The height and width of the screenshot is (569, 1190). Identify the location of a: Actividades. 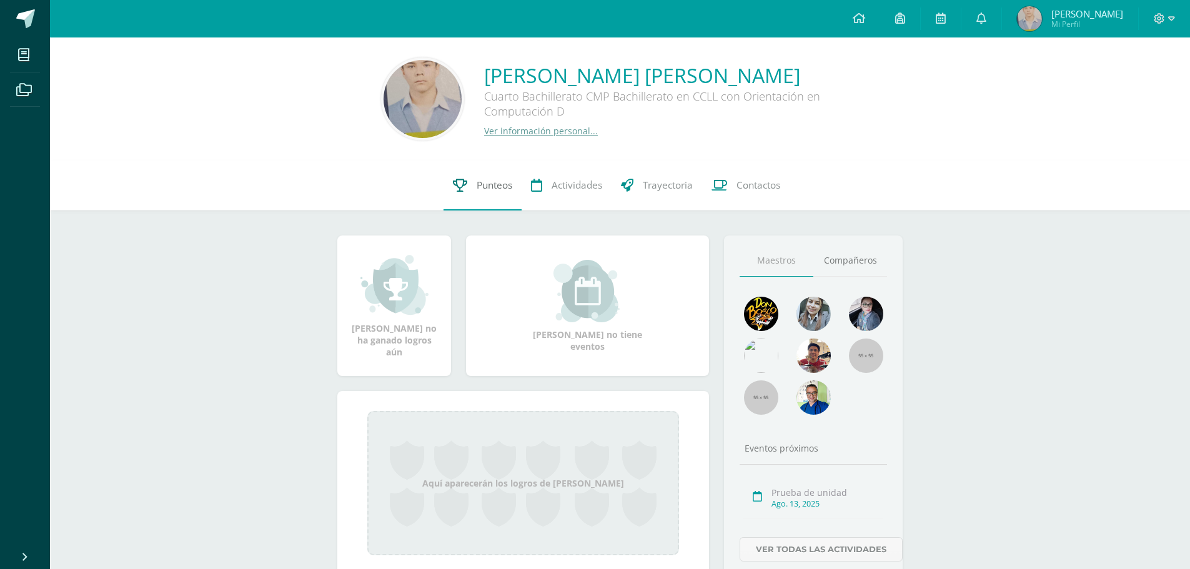
(567, 186).